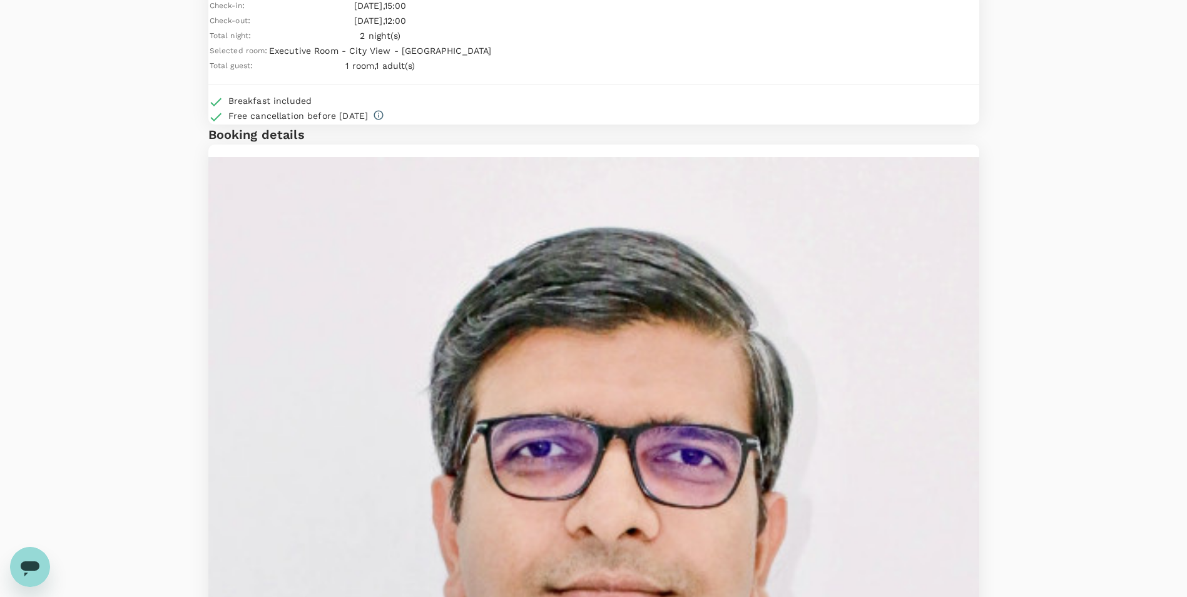  What do you see at coordinates (229, 36) in the screenshot?
I see `span: Total night` at bounding box center [229, 36].